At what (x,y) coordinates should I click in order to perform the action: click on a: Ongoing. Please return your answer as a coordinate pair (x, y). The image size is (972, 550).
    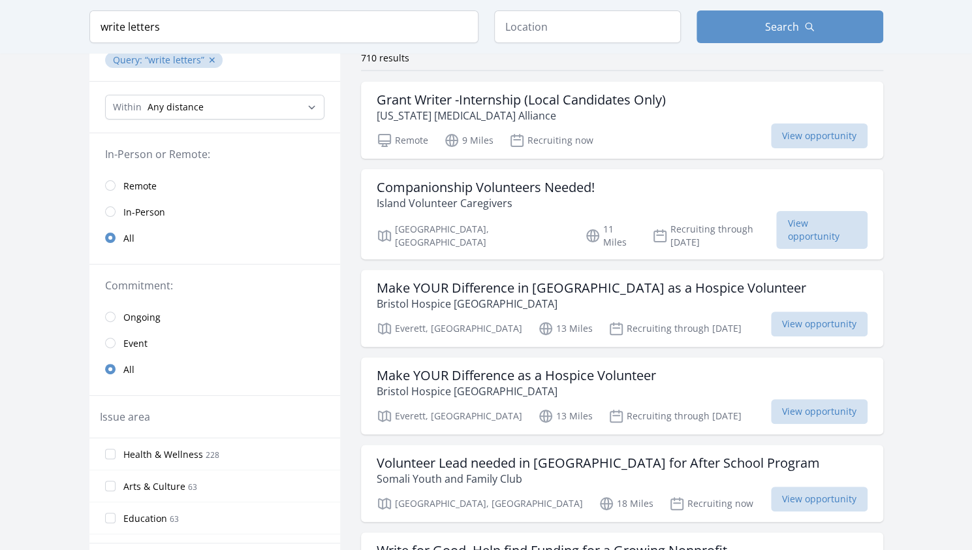
    Looking at the image, I should click on (215, 317).